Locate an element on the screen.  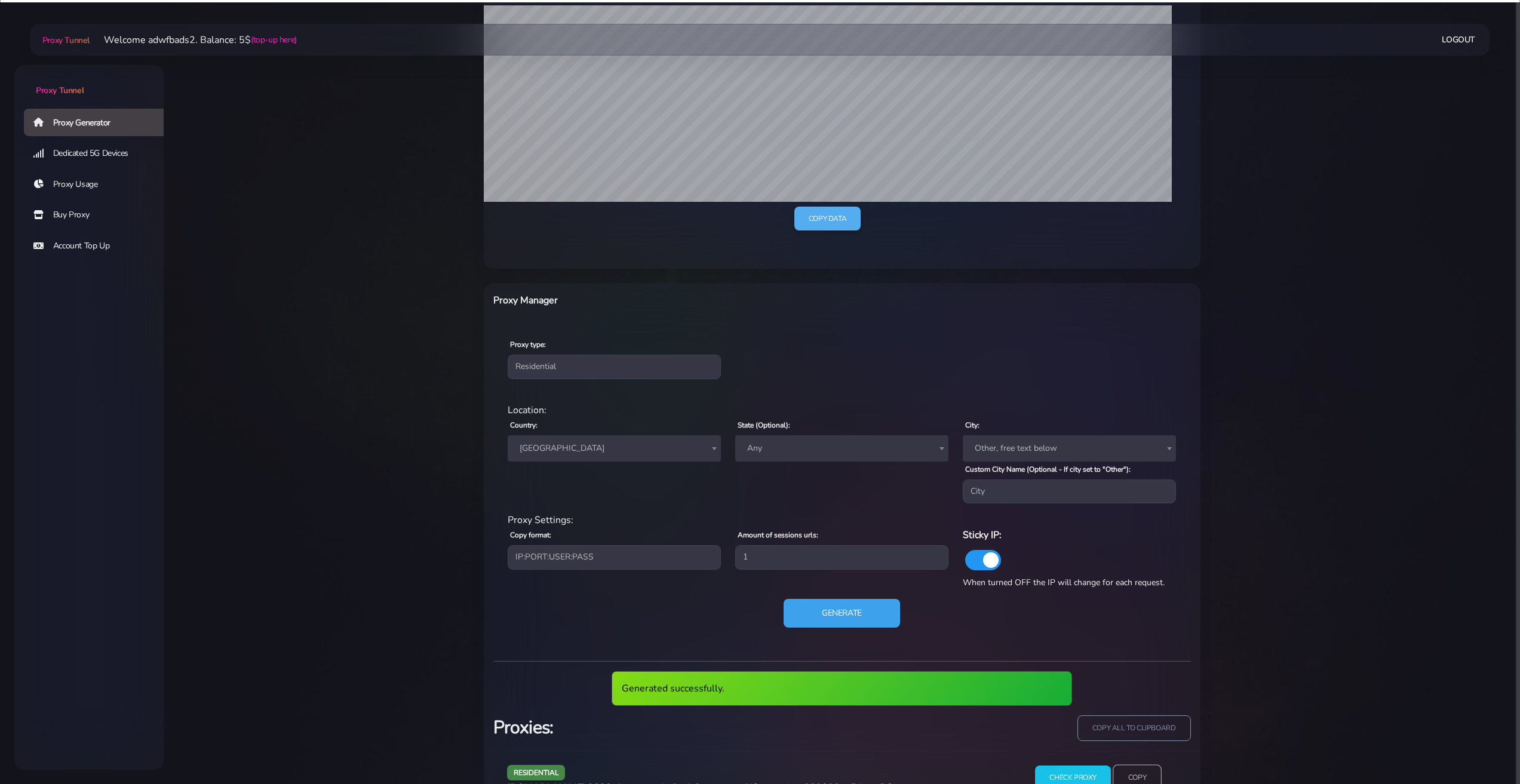
span: residential is located at coordinates (536, 772).